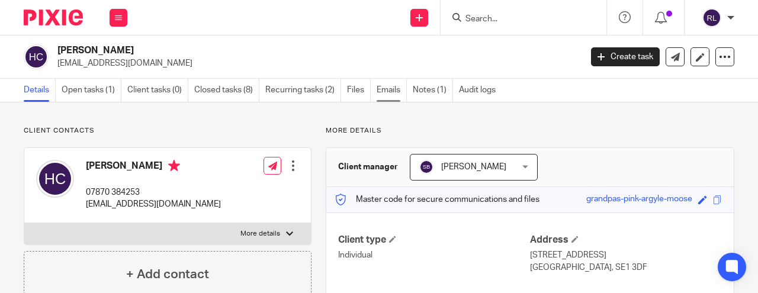 The image size is (758, 293). Describe the element at coordinates (391, 90) in the screenshot. I see `a: Emails` at that location.